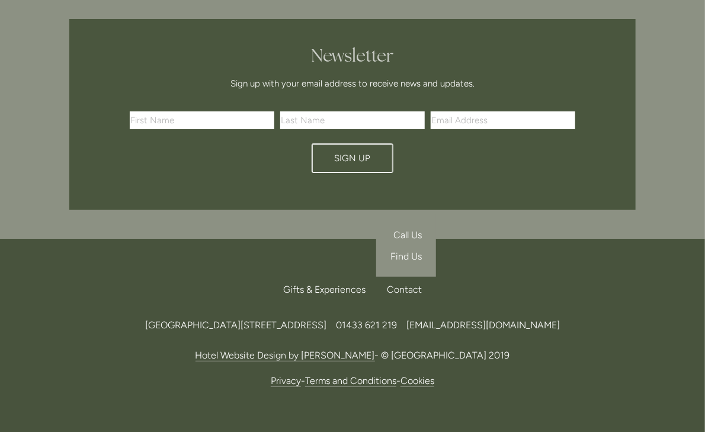  Describe the element at coordinates (503, 120) in the screenshot. I see `input: Email Address` at that location.